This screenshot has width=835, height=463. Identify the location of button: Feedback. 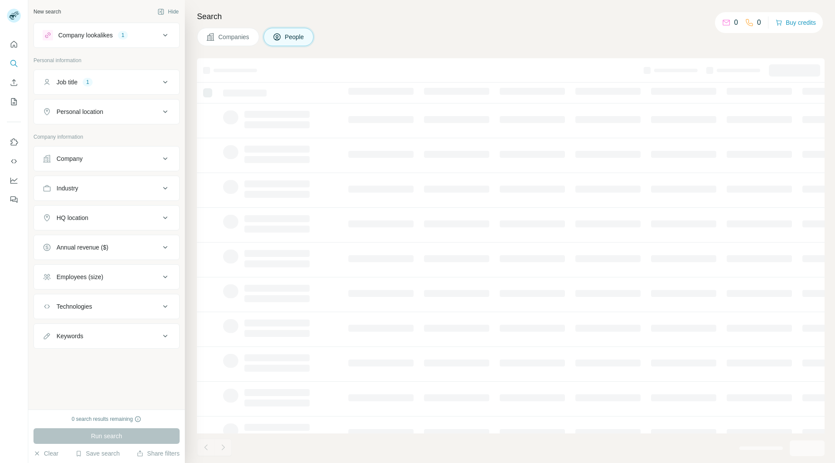
(14, 200).